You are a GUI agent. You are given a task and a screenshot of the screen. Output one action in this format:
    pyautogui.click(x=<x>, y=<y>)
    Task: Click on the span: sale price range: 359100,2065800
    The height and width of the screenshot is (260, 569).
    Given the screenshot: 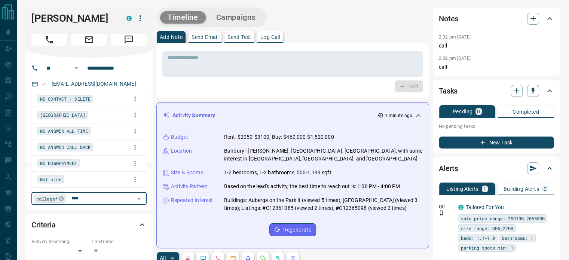 What is the action you would take?
    pyautogui.click(x=503, y=219)
    